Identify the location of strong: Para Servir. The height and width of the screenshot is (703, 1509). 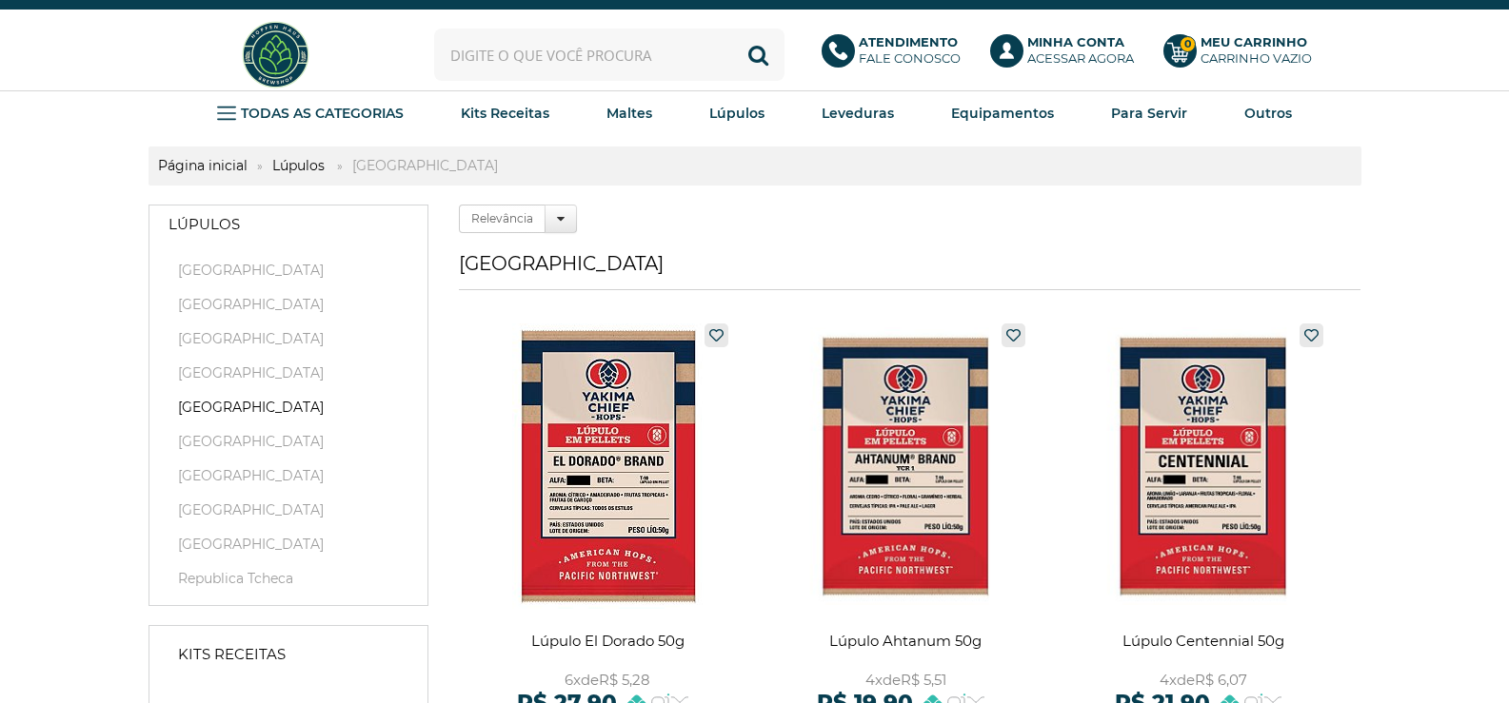
(1149, 113).